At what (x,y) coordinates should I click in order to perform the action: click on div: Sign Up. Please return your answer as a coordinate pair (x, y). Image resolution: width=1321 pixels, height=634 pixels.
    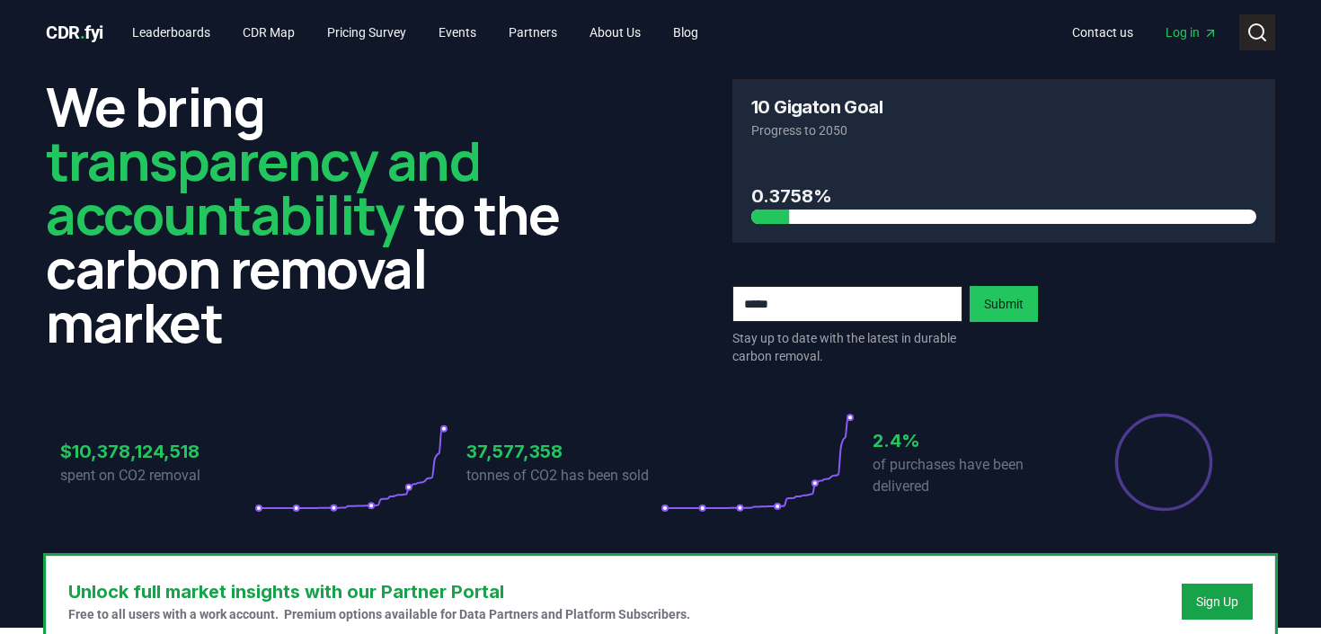
    Looking at the image, I should click on (1217, 601).